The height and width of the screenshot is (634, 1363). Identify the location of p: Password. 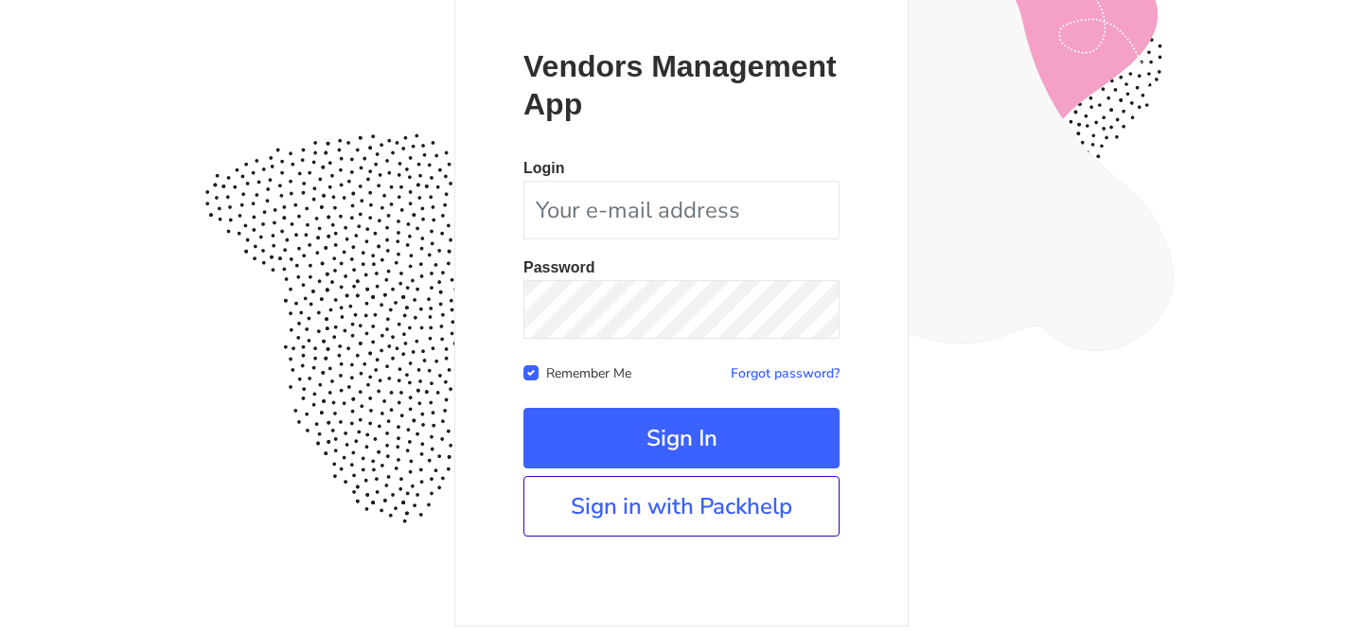
(681, 268).